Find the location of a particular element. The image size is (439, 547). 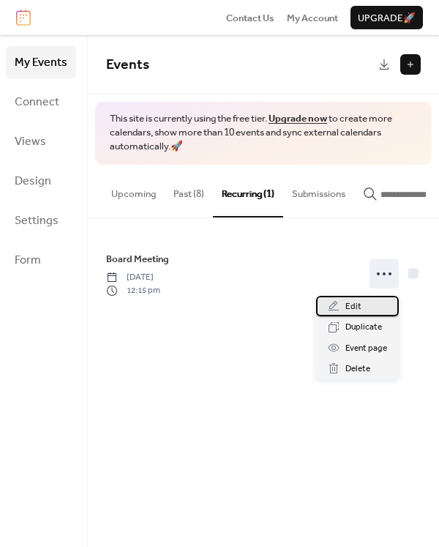

span: Board Meeting is located at coordinates (138, 259).